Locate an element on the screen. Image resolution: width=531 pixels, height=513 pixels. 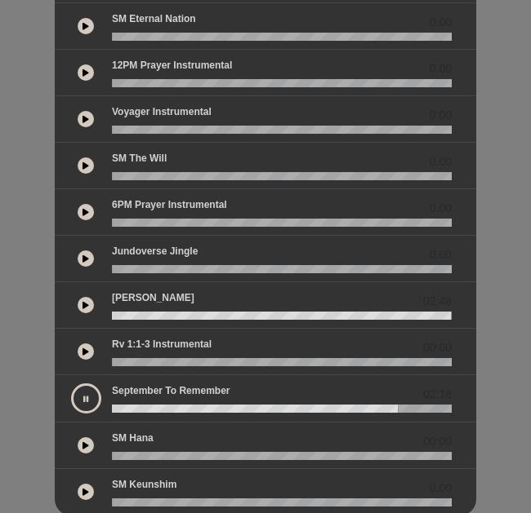
p: 12PM Prayer Instrumental is located at coordinates (171, 65).